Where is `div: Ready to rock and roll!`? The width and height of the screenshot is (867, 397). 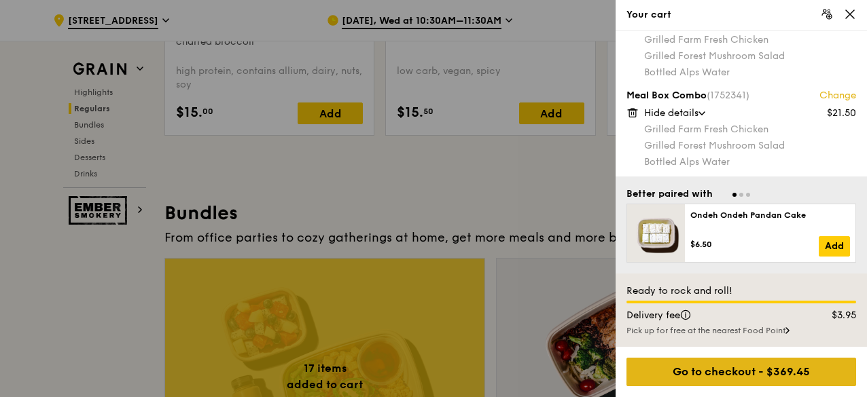
div: Ready to rock and roll! is located at coordinates (741, 291).